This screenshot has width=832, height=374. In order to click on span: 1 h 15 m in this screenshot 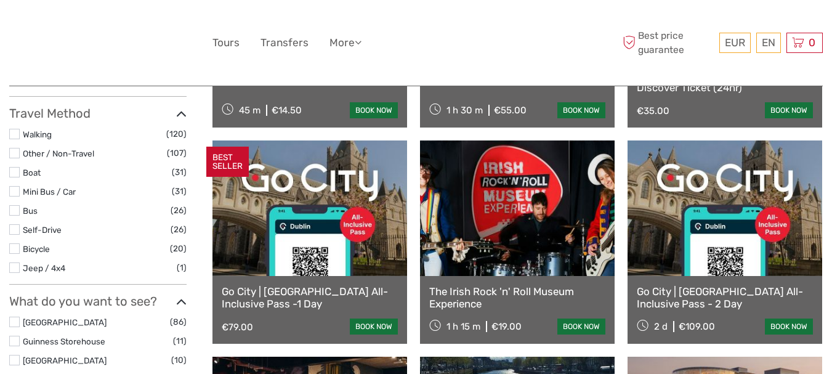, I will do `click(463, 327)`.